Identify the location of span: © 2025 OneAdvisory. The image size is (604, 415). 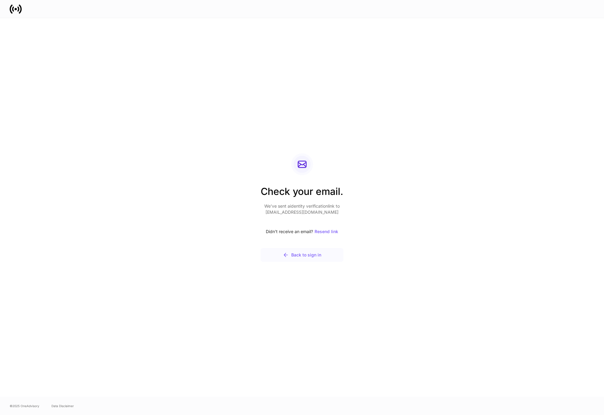
(25, 406).